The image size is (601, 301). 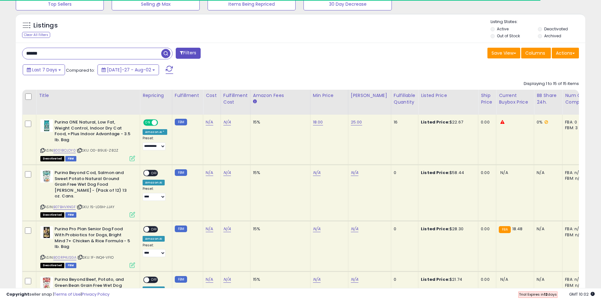 What do you see at coordinates (88, 95) in the screenshot?
I see `div: Title` at bounding box center [88, 95].